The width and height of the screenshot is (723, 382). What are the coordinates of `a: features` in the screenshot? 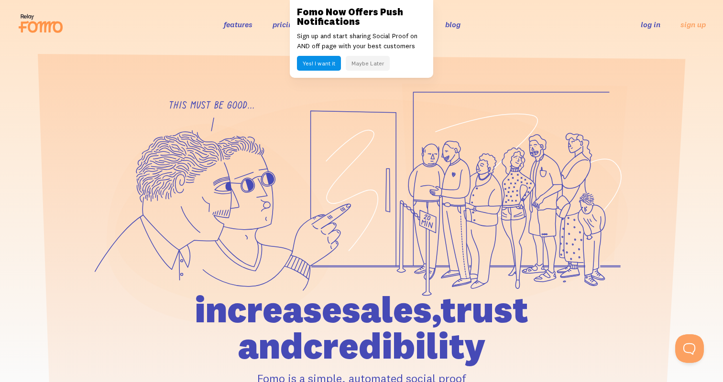 It's located at (238, 24).